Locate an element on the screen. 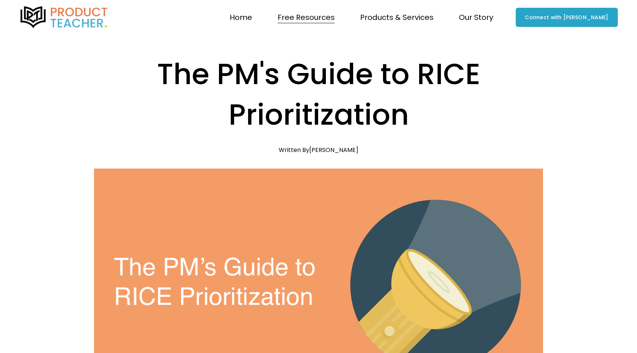 The image size is (637, 353). span: Our Story is located at coordinates (476, 17).